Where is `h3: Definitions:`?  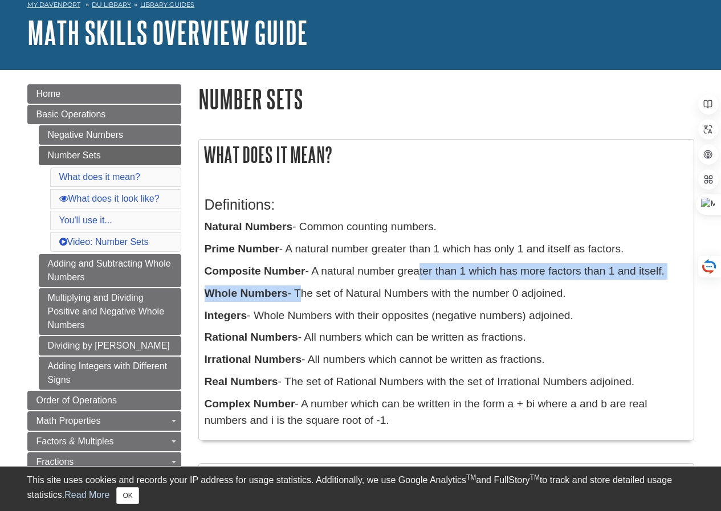 h3: Definitions: is located at coordinates (446, 205).